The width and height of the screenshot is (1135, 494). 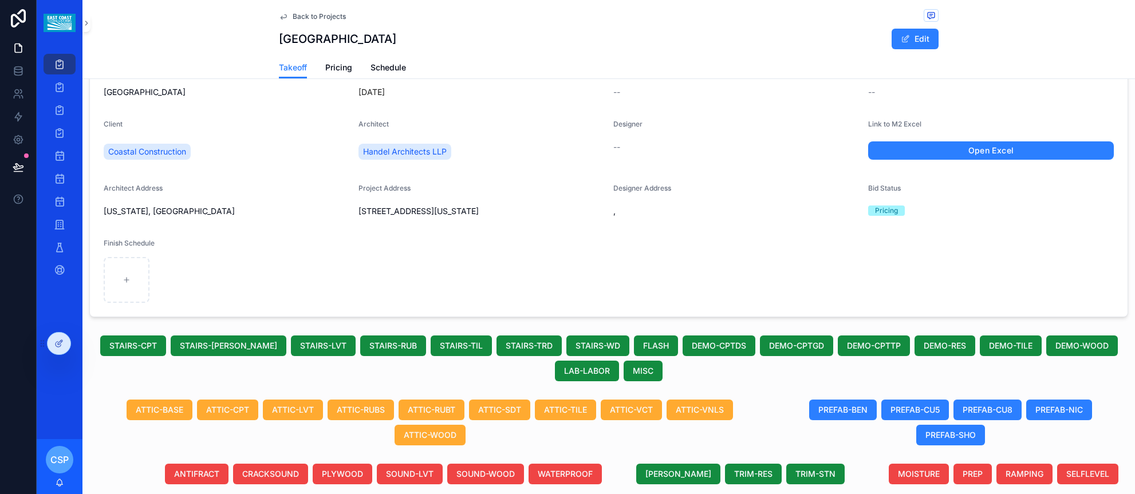 What do you see at coordinates (874, 346) in the screenshot?
I see `span: DEMO-CPTTP` at bounding box center [874, 346].